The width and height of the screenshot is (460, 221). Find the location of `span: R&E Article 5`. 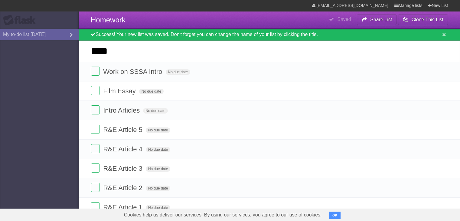

span: R&E Article 5 is located at coordinates (123, 129).